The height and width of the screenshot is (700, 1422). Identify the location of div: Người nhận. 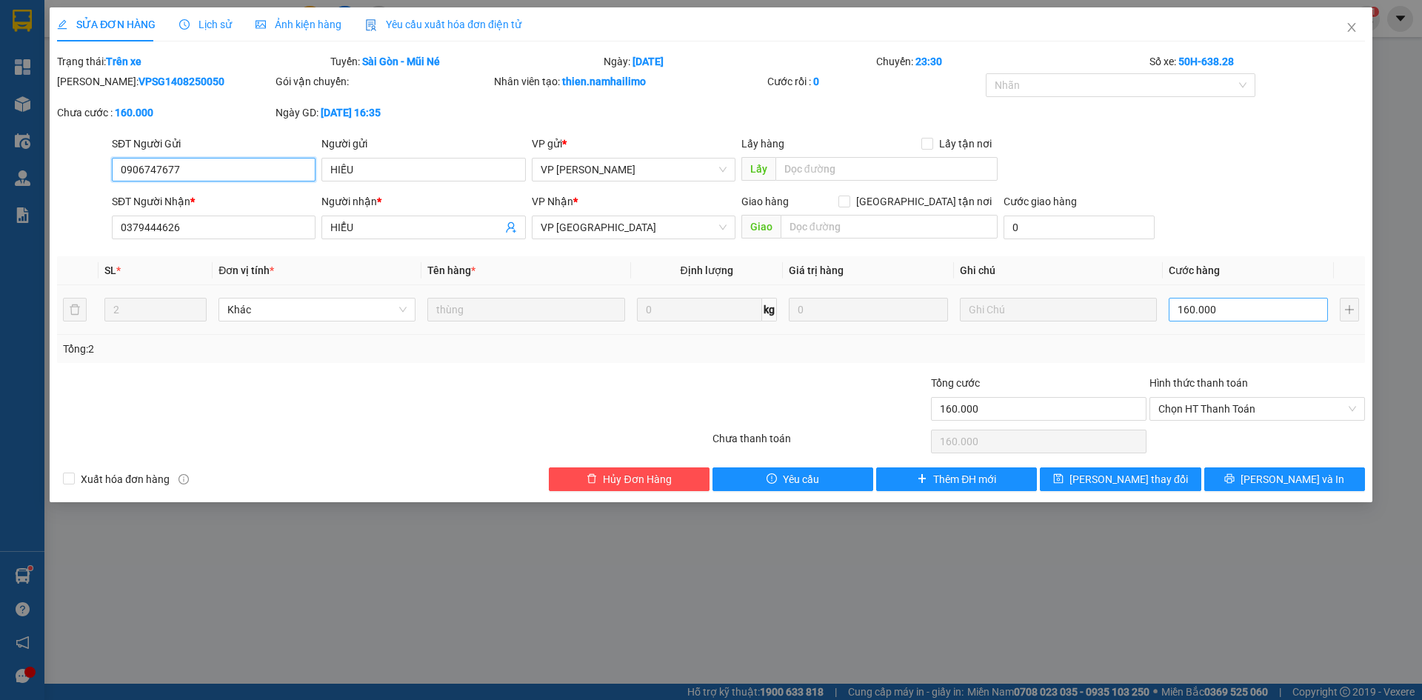
(423, 201).